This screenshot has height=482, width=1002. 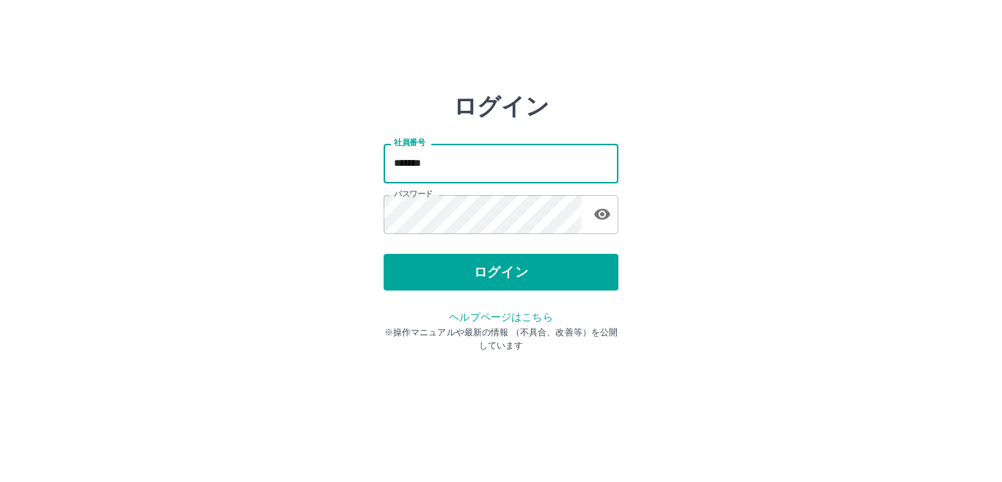 I want to click on button: ログイン, so click(x=501, y=272).